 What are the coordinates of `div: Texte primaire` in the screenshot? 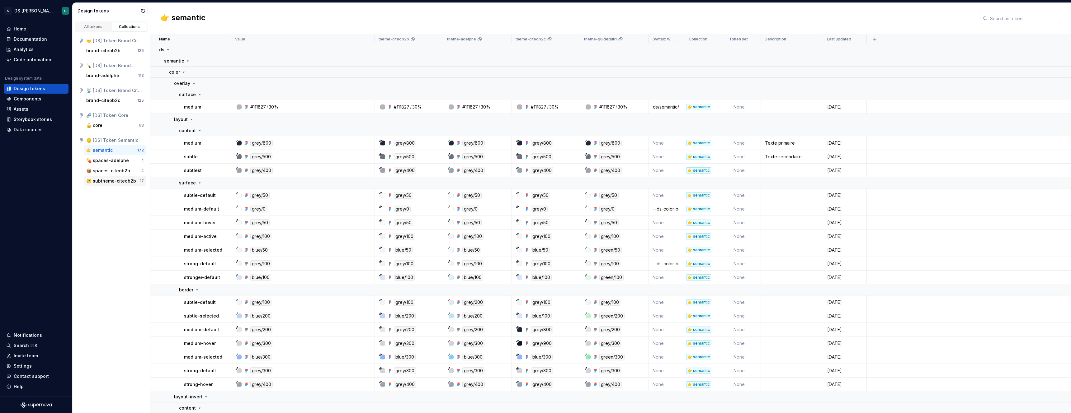 It's located at (792, 143).